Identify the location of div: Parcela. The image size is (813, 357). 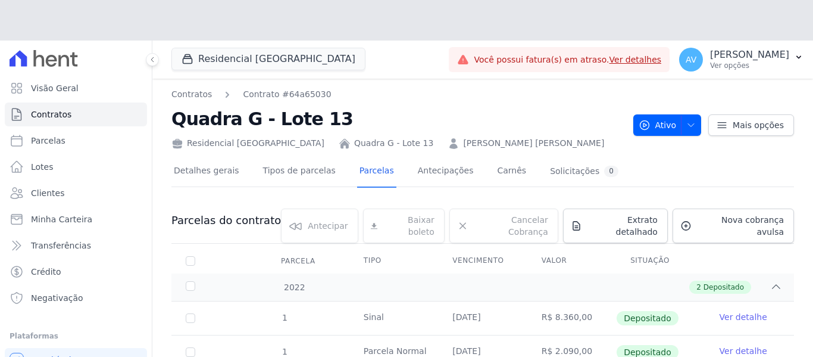
(298, 261).